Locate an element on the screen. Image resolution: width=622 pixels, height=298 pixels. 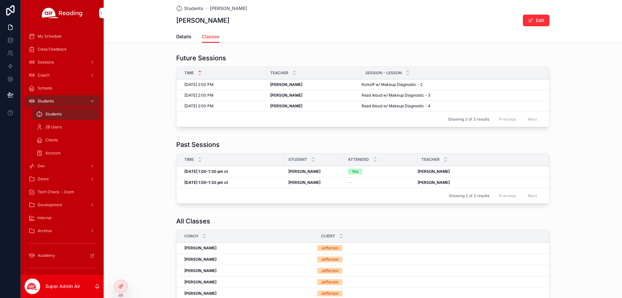
div: scrollable content is located at coordinates (62, 150).